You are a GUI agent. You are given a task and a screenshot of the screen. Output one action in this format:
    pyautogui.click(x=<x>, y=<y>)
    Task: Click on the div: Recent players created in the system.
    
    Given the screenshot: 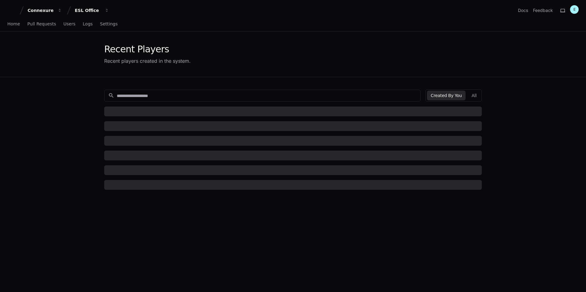 What is the action you would take?
    pyautogui.click(x=147, y=61)
    